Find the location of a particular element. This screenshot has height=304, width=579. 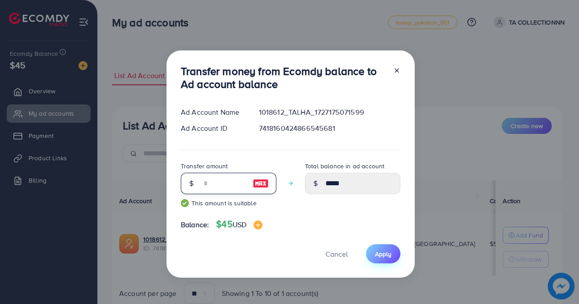

span: USD is located at coordinates (239, 225).